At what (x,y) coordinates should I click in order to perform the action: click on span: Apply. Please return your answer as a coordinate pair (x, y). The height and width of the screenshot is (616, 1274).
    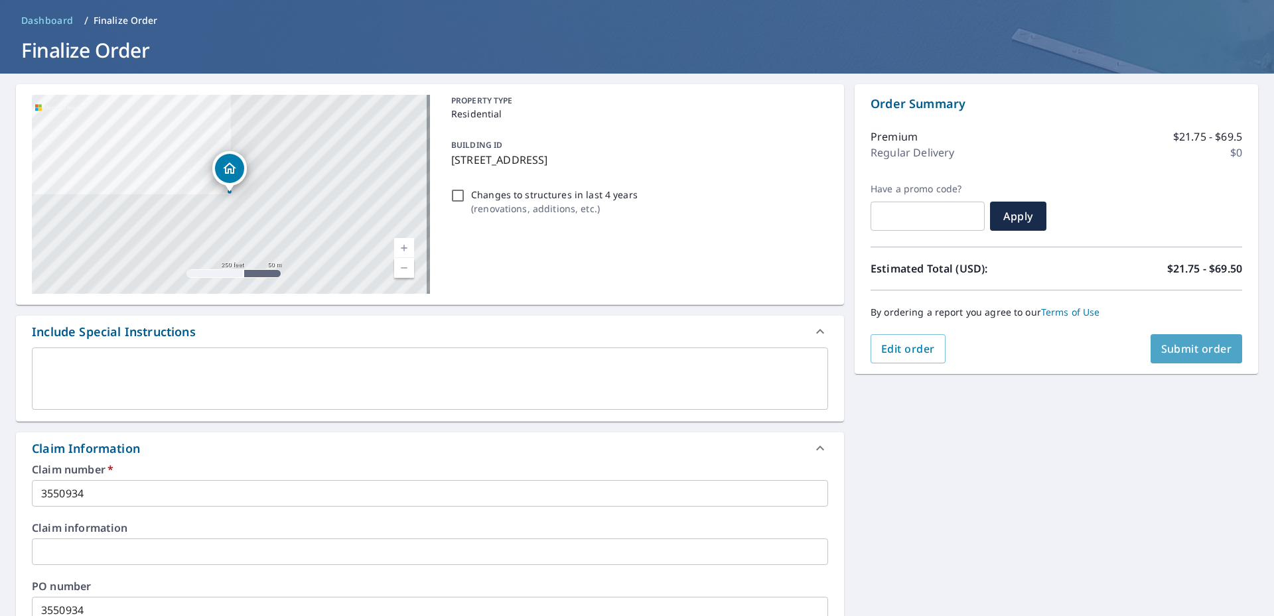
    Looking at the image, I should click on (1017, 216).